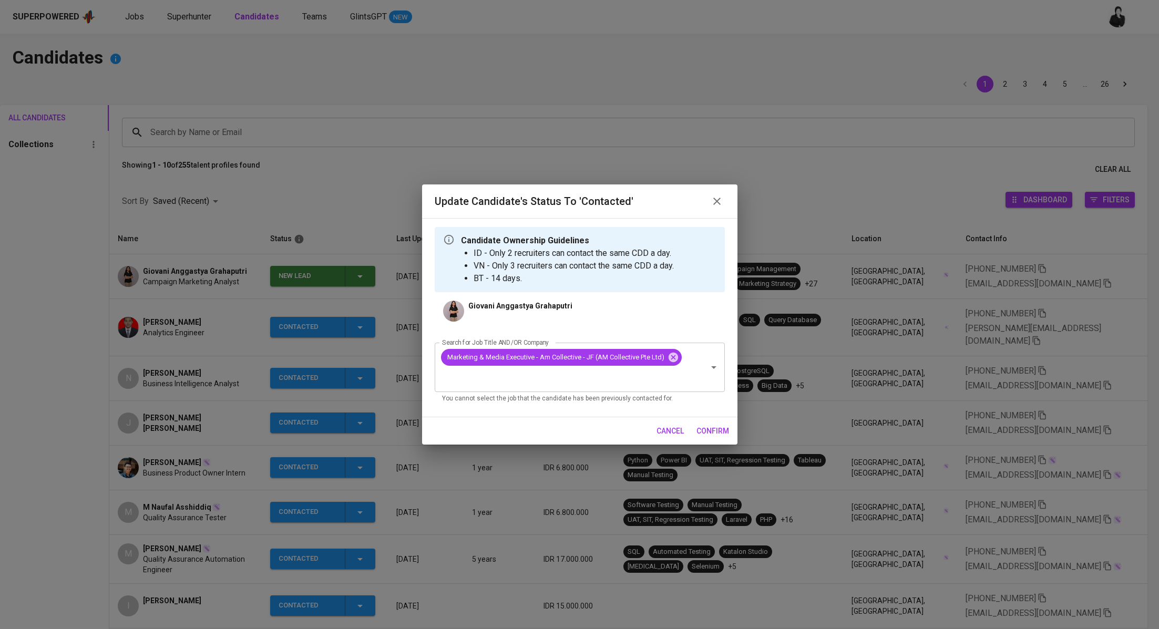 The width and height of the screenshot is (1159, 629). Describe the element at coordinates (520, 306) in the screenshot. I see `p: Giovani Anggastya Grahaputri` at that location.